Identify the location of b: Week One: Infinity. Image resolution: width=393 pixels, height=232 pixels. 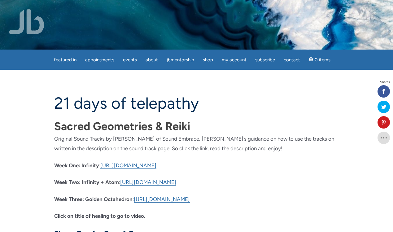
(76, 165).